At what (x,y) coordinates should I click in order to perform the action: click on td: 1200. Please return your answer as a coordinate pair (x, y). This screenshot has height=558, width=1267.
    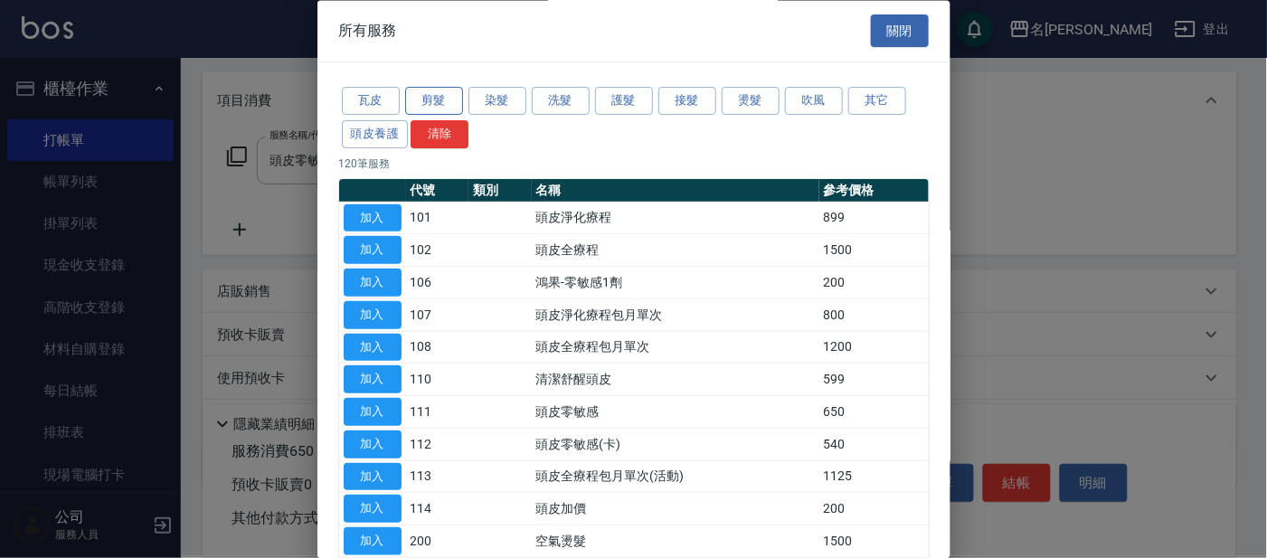
    Looking at the image, I should click on (874, 348).